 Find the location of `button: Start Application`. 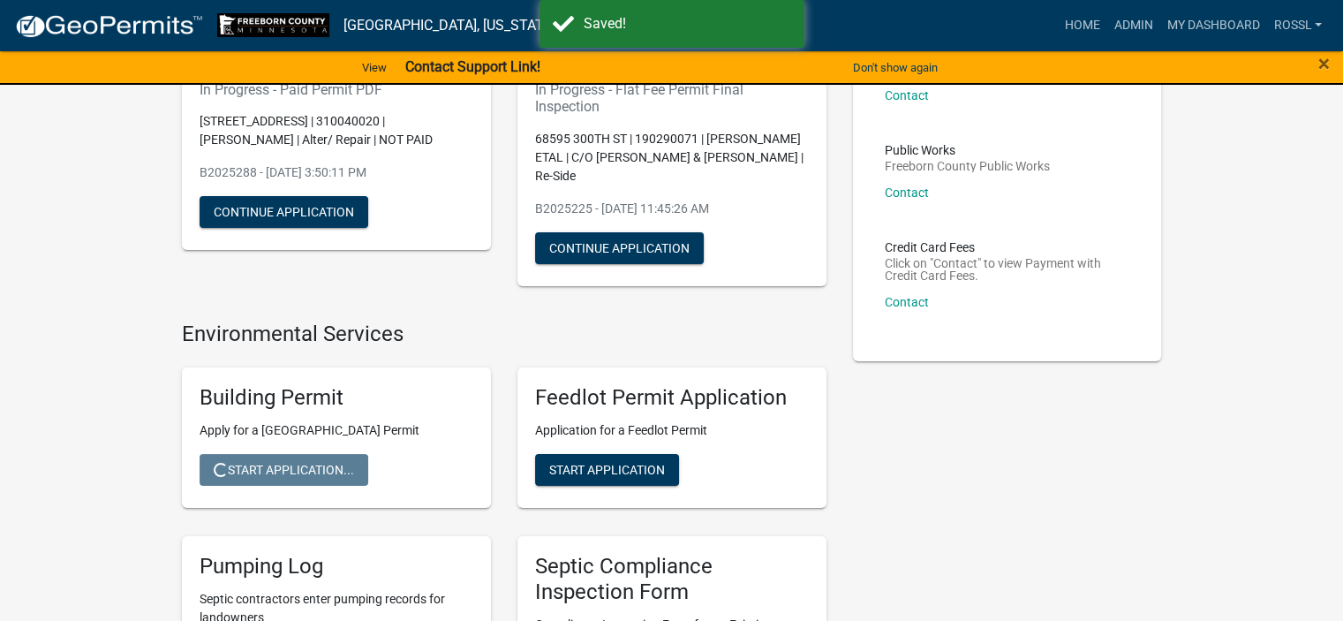

button: Start Application is located at coordinates (607, 470).